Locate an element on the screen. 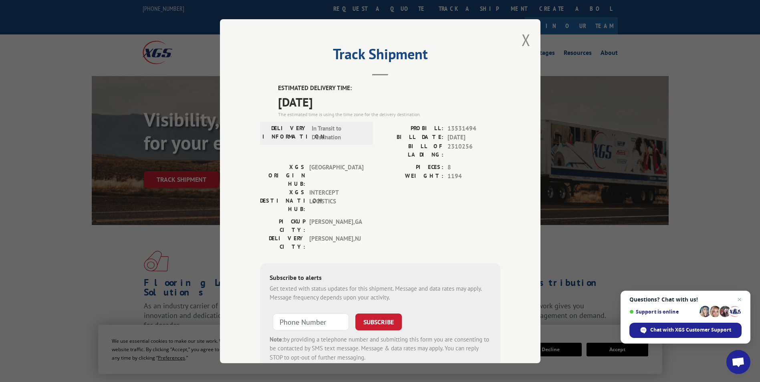 This screenshot has height=382, width=760. span: Support is online is located at coordinates (663, 312).